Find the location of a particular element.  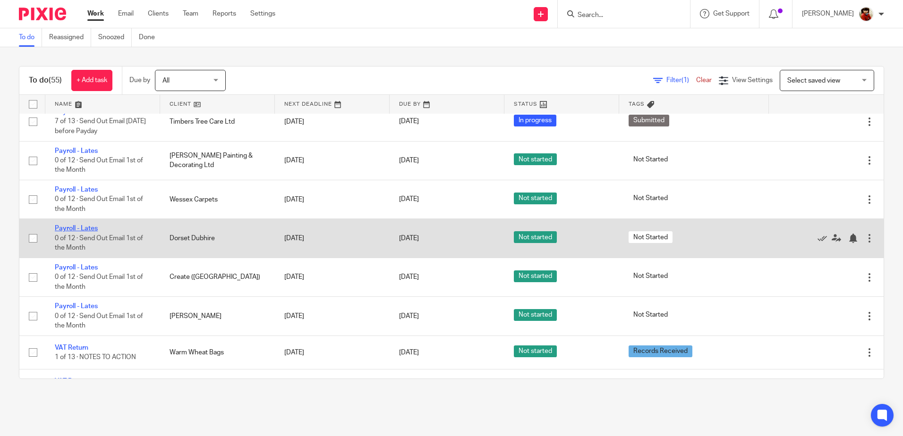

a: Done is located at coordinates (150, 37).